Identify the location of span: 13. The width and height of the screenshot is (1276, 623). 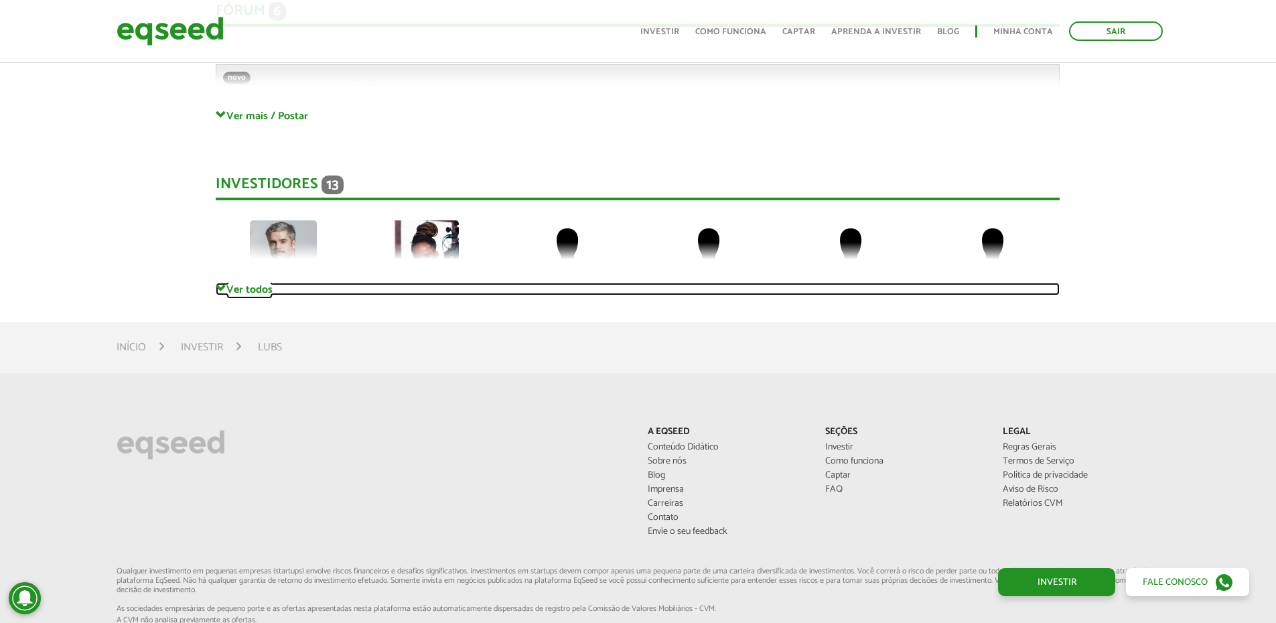
(332, 185).